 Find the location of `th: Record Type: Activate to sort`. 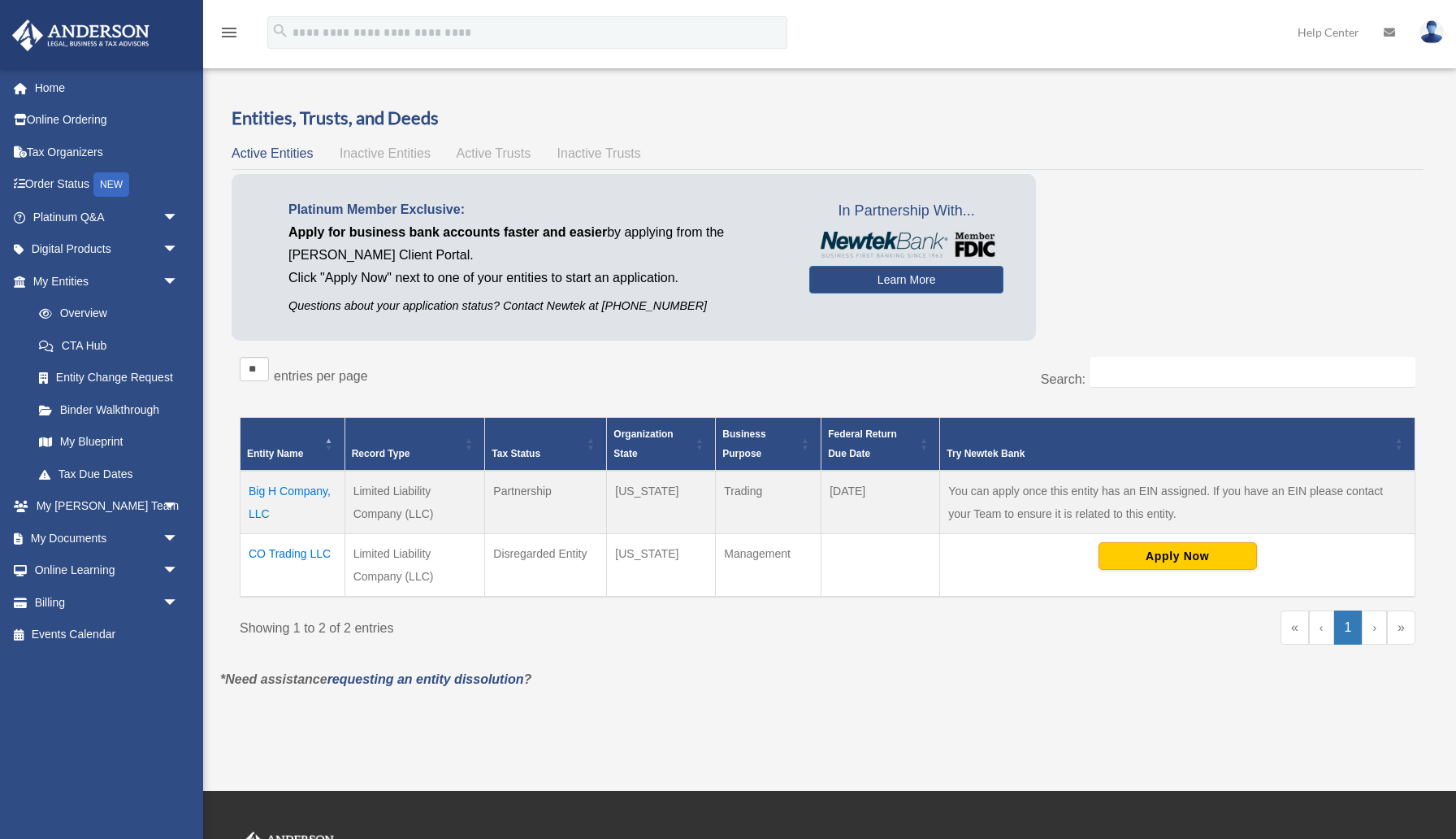

th: Record Type: Activate to sort is located at coordinates (414, 443).